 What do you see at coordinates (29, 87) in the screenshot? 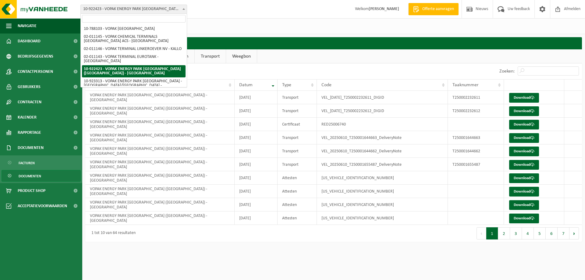
I see `span: Gebruikers` at bounding box center [29, 87].